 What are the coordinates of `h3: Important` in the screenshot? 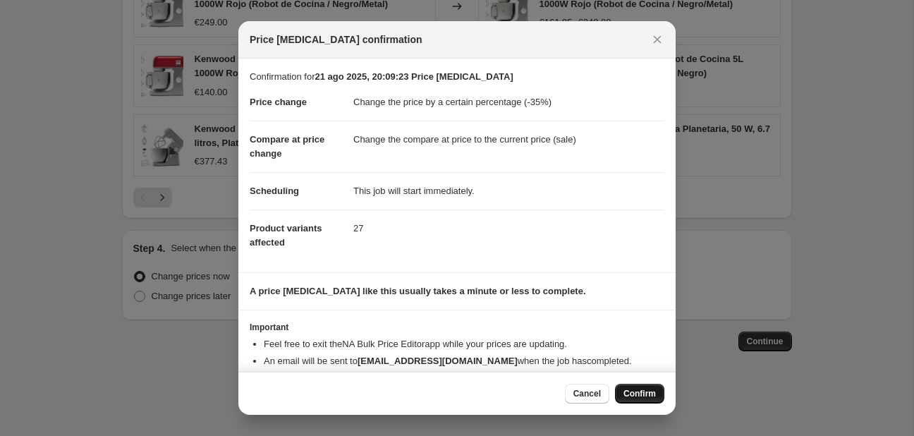 It's located at (457, 327).